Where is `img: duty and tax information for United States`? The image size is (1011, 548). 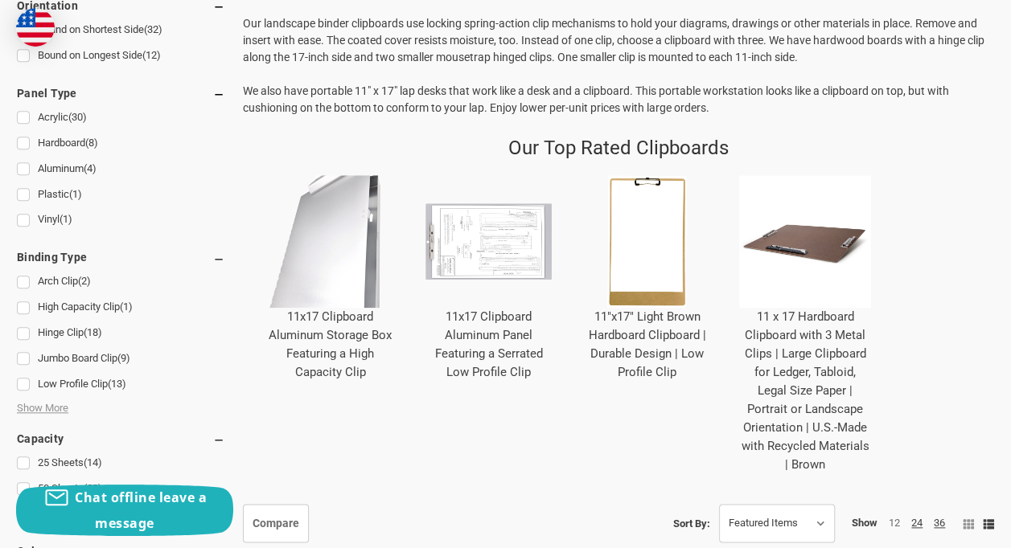 img: duty and tax information for United States is located at coordinates (35, 27).